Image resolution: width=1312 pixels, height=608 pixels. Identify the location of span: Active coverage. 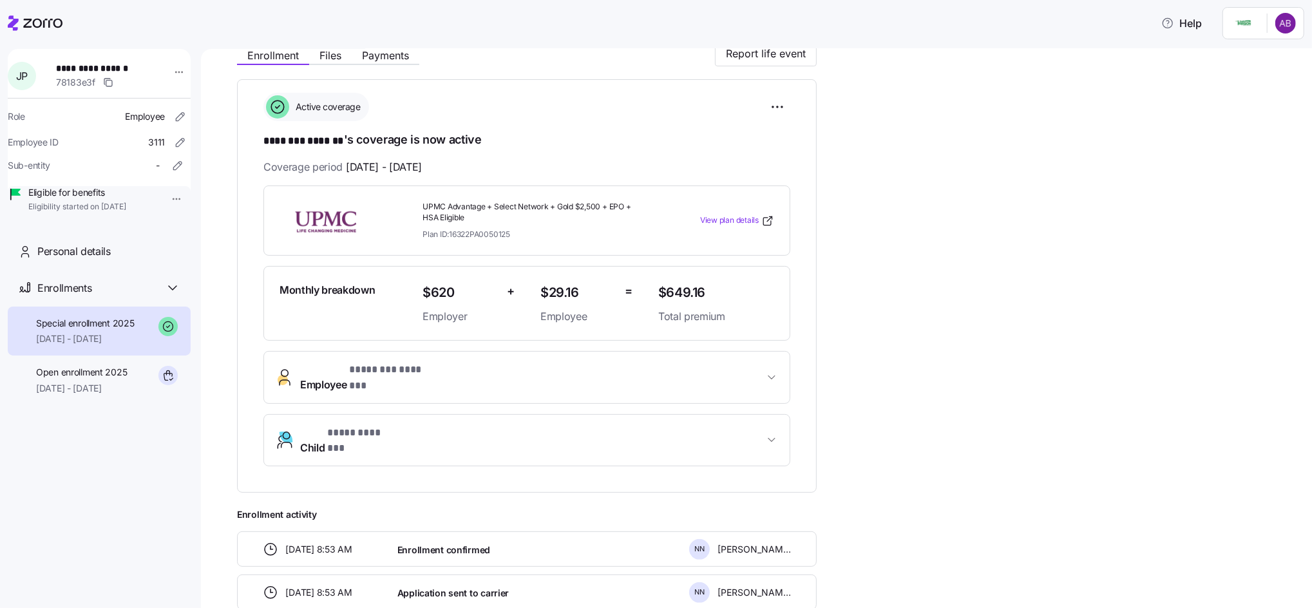
(326, 107).